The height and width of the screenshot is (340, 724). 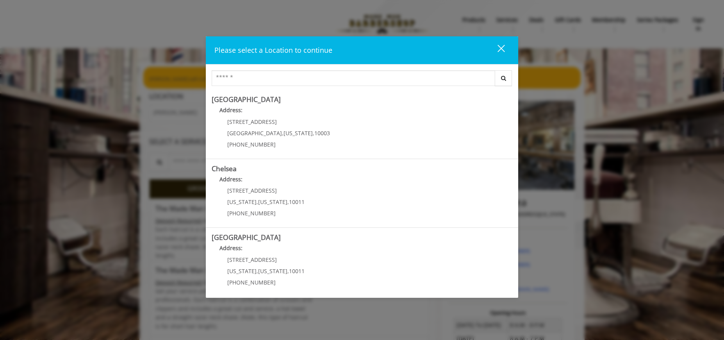 What do you see at coordinates (273, 50) in the screenshot?
I see `span: Please select a Location to continue` at bounding box center [273, 50].